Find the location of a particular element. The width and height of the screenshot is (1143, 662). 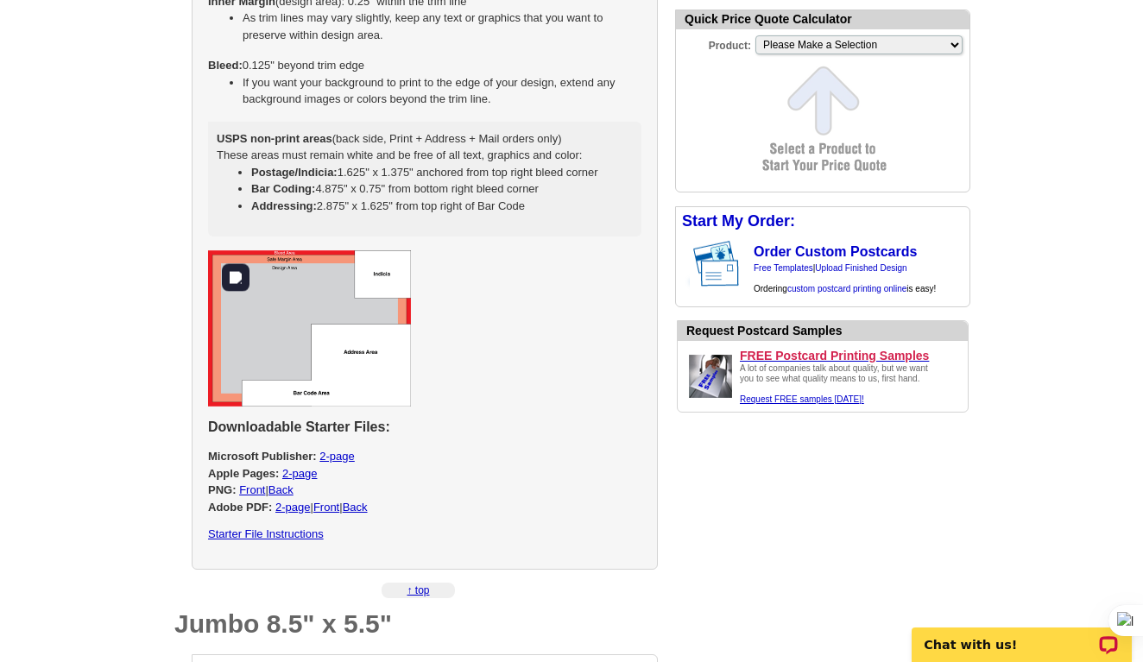

strong: Adobe PDF: is located at coordinates (240, 507).